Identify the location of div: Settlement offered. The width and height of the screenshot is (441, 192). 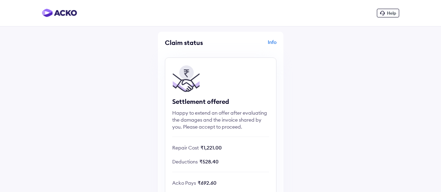
(221, 102).